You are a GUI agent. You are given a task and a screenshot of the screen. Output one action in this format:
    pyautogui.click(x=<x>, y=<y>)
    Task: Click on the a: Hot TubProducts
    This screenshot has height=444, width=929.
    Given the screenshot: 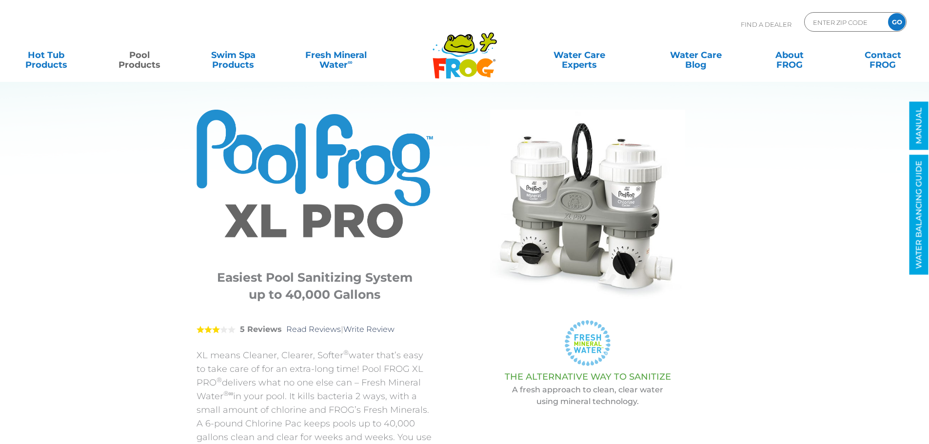 What is the action you would take?
    pyautogui.click(x=46, y=55)
    